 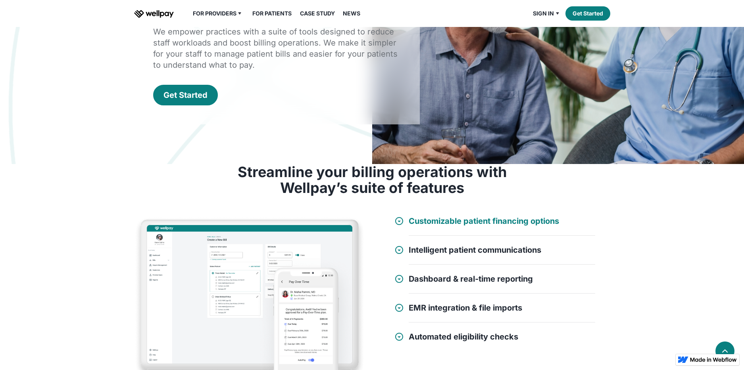 I want to click on a: Case Study, so click(x=317, y=13).